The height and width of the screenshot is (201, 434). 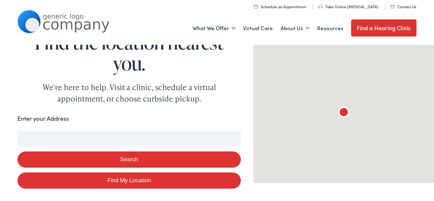 I want to click on button: Search, so click(x=129, y=159).